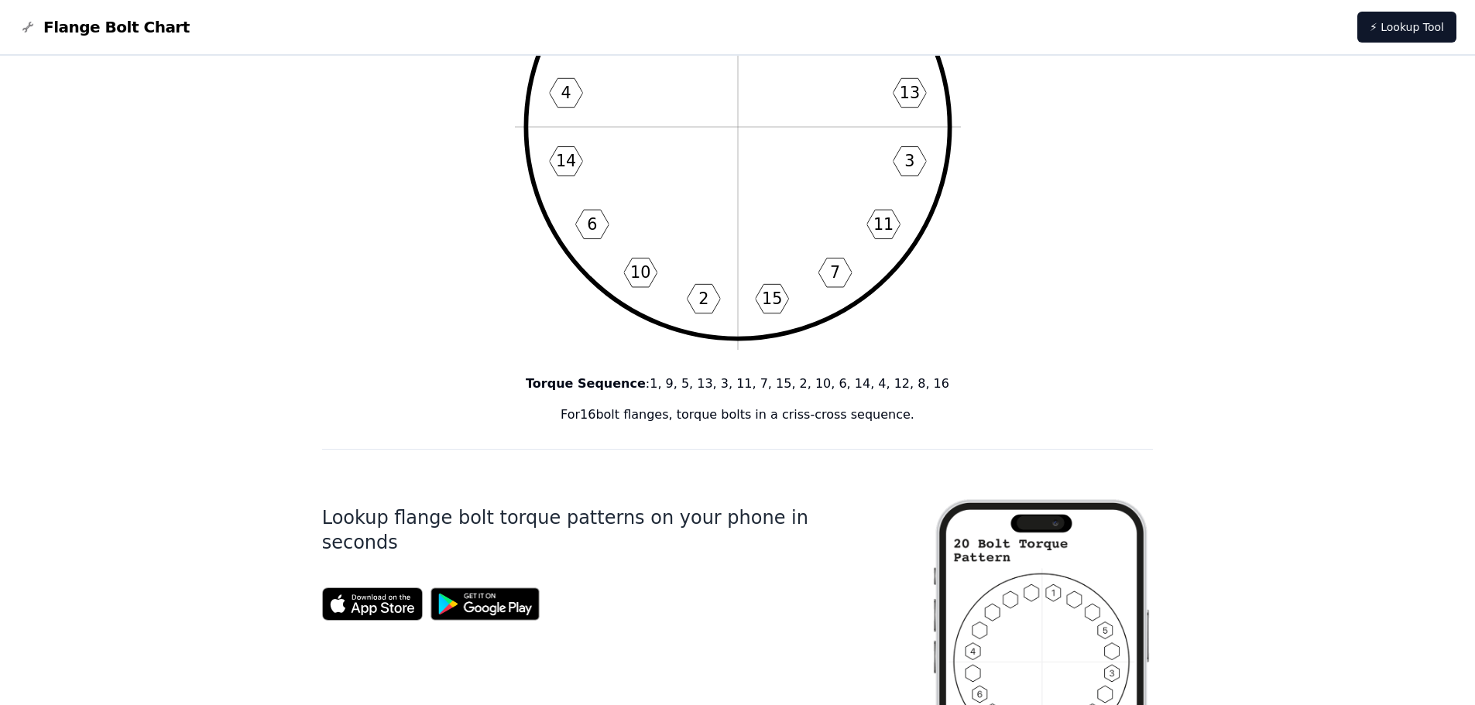 This screenshot has height=705, width=1475. What do you see at coordinates (1407, 27) in the screenshot?
I see `a: ⚡ Lookup Tool` at bounding box center [1407, 27].